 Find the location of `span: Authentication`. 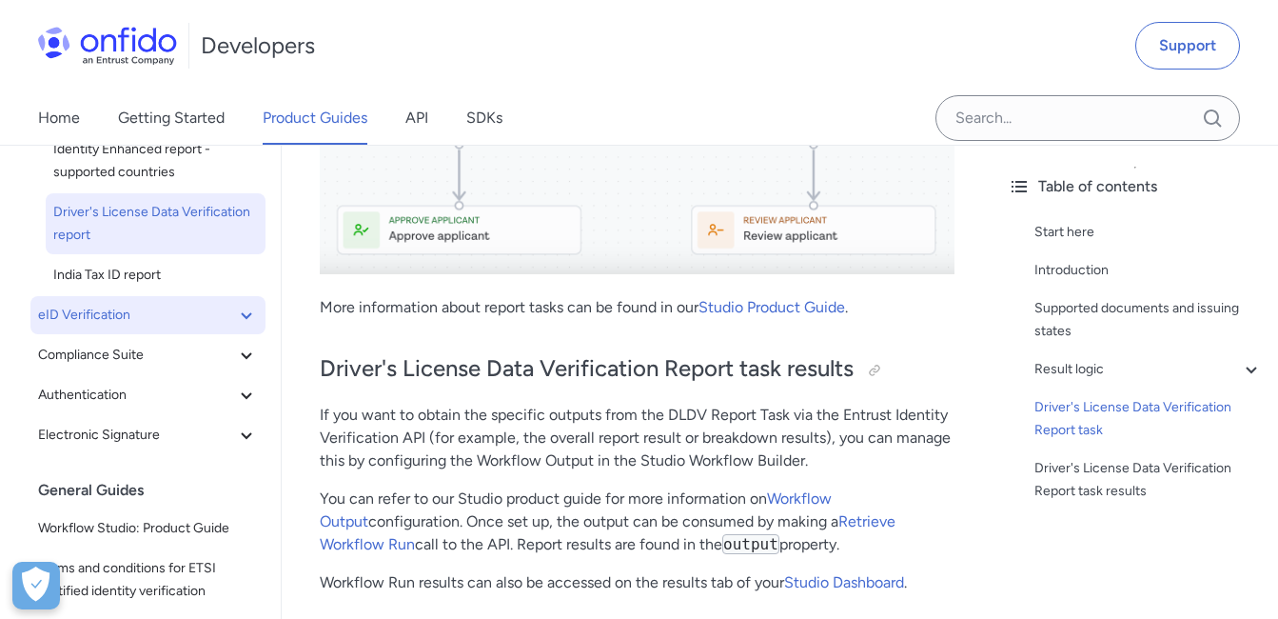

span: Authentication is located at coordinates (136, 395).